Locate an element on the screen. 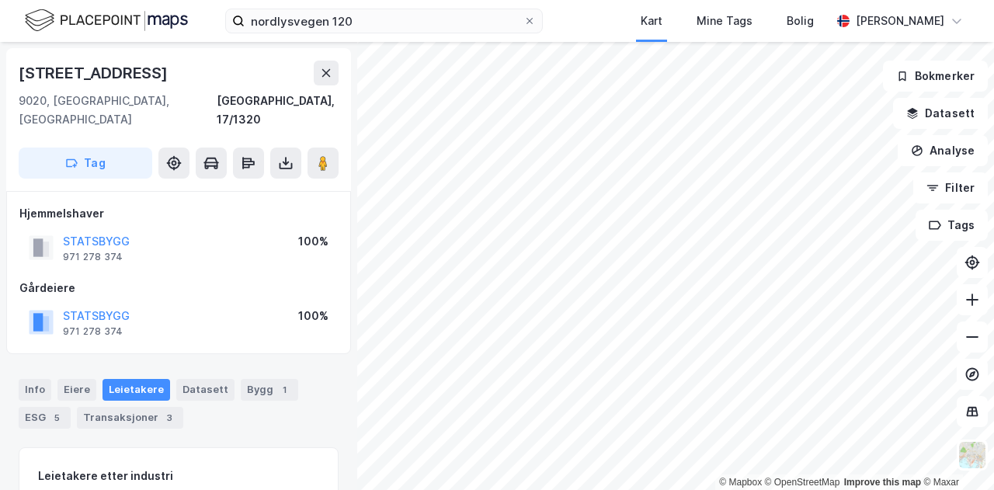 The image size is (994, 490). button: Bokmerker is located at coordinates (935, 76).